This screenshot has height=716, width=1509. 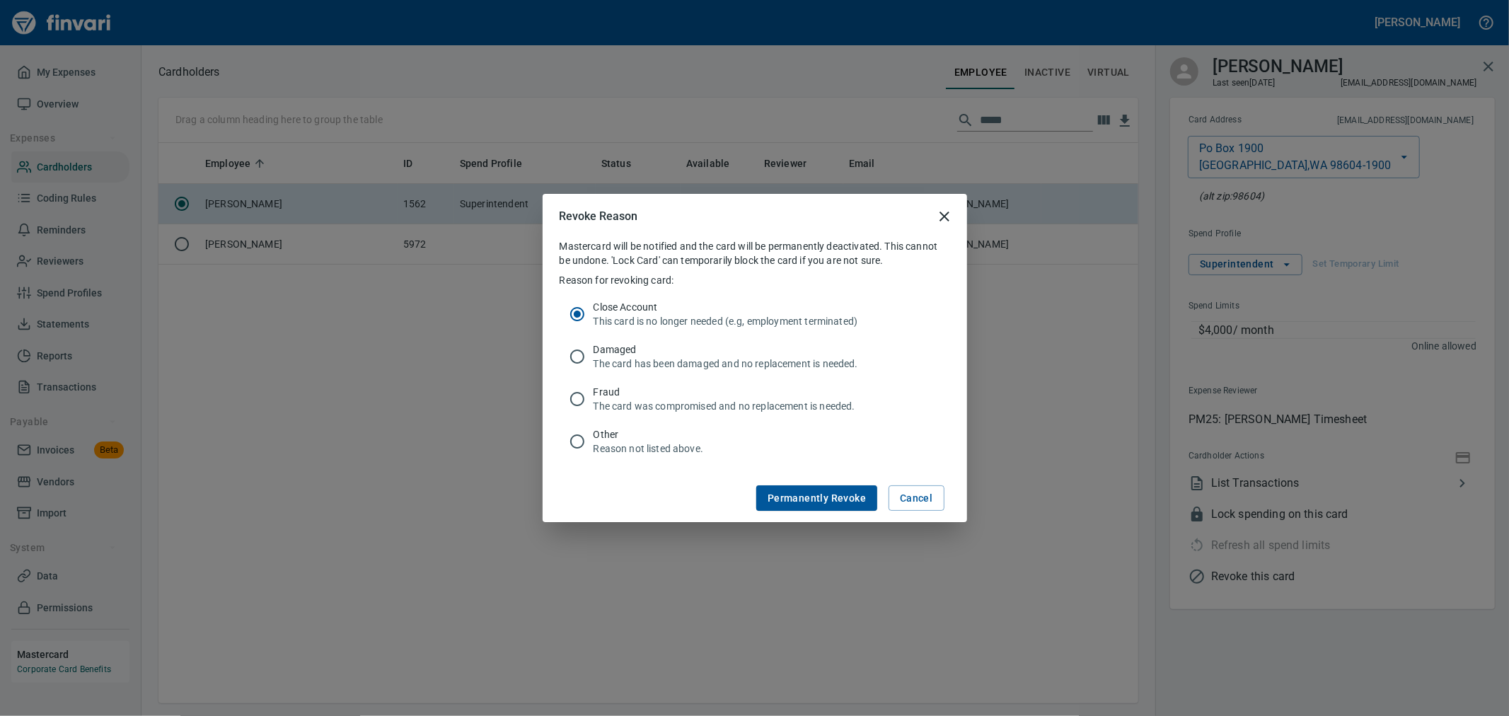 I want to click on p: Reason not listed above., so click(x=766, y=449).